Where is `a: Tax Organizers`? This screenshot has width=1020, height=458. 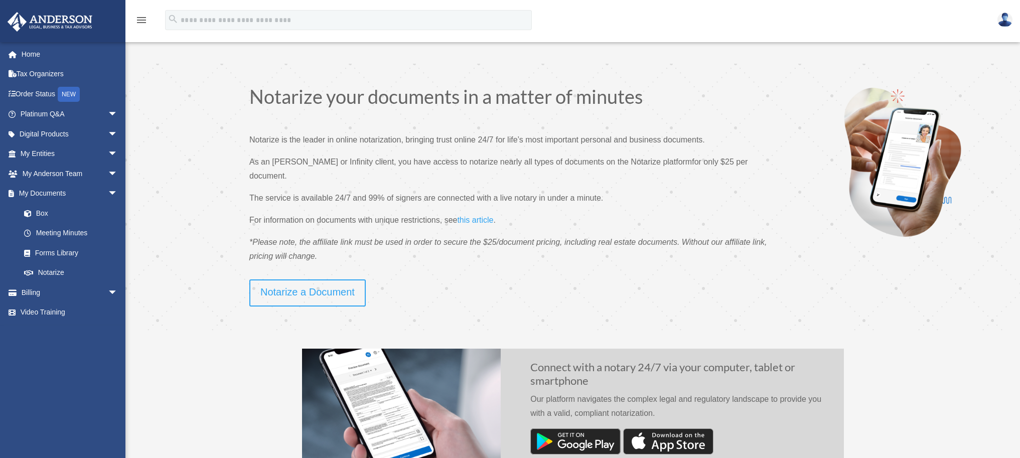 a: Tax Organizers is located at coordinates (70, 74).